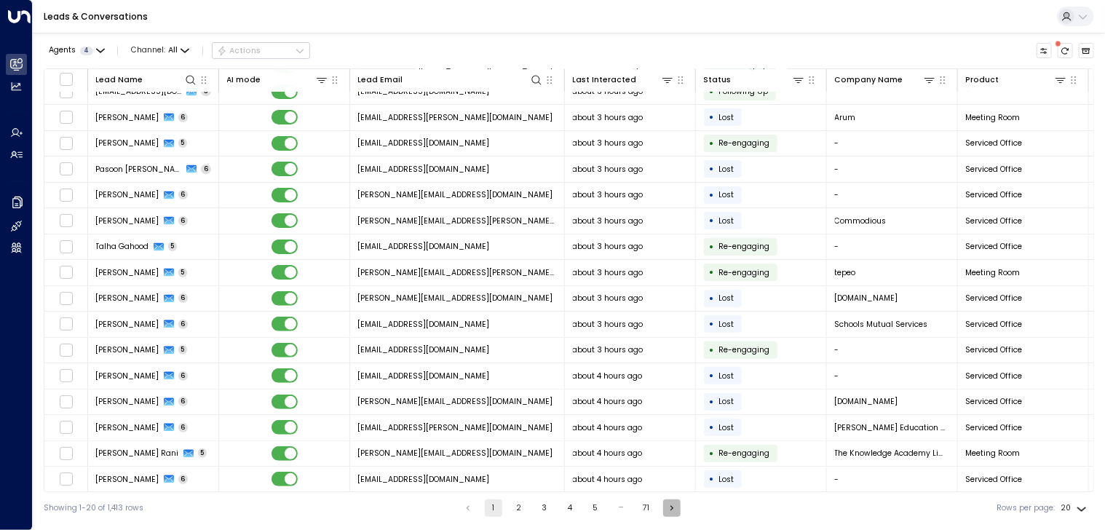 This screenshot has height=530, width=1105. Describe the element at coordinates (456, 117) in the screenshot. I see `span: shiereen.khaneja@arum.co.uk` at that location.